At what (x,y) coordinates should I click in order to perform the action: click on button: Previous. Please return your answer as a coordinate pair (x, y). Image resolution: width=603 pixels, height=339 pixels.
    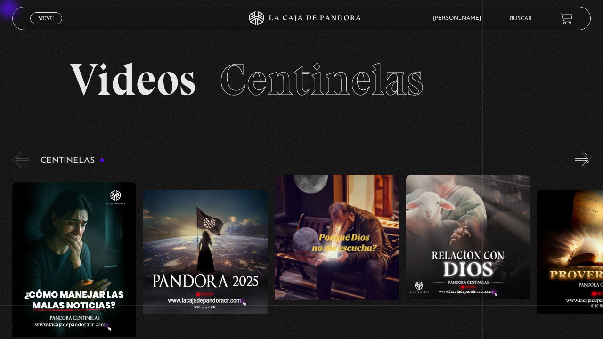
    Looking at the image, I should click on (20, 159).